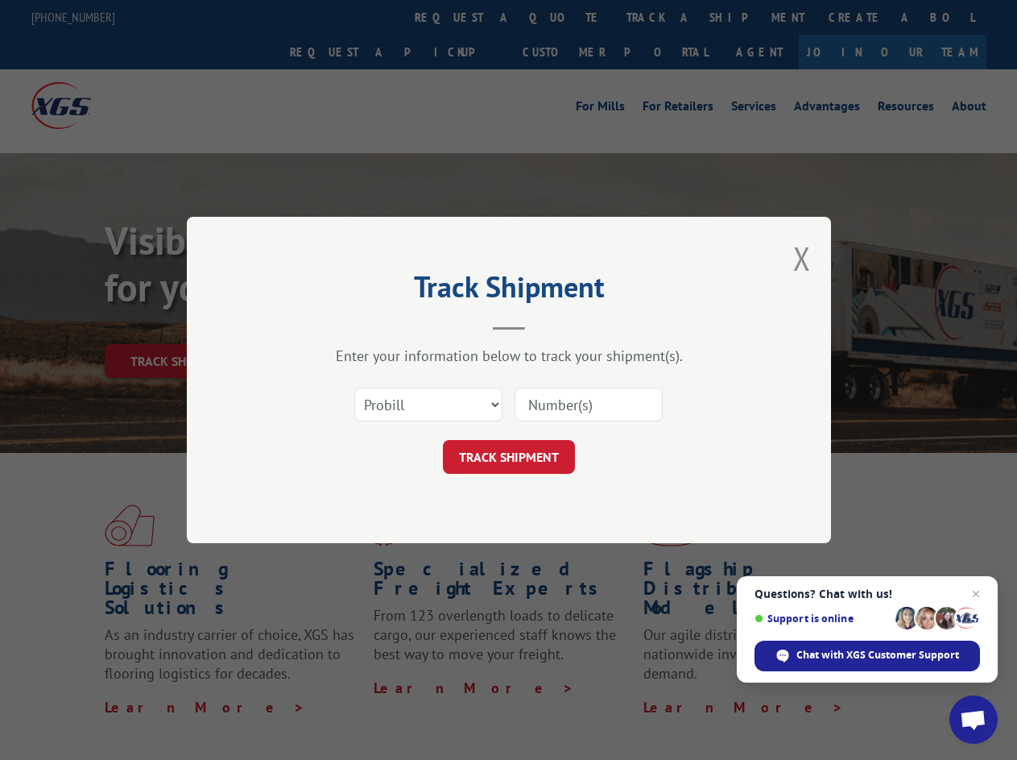 This screenshot has height=760, width=1017. Describe the element at coordinates (509, 291) in the screenshot. I see `h2: Track Shipment` at that location.